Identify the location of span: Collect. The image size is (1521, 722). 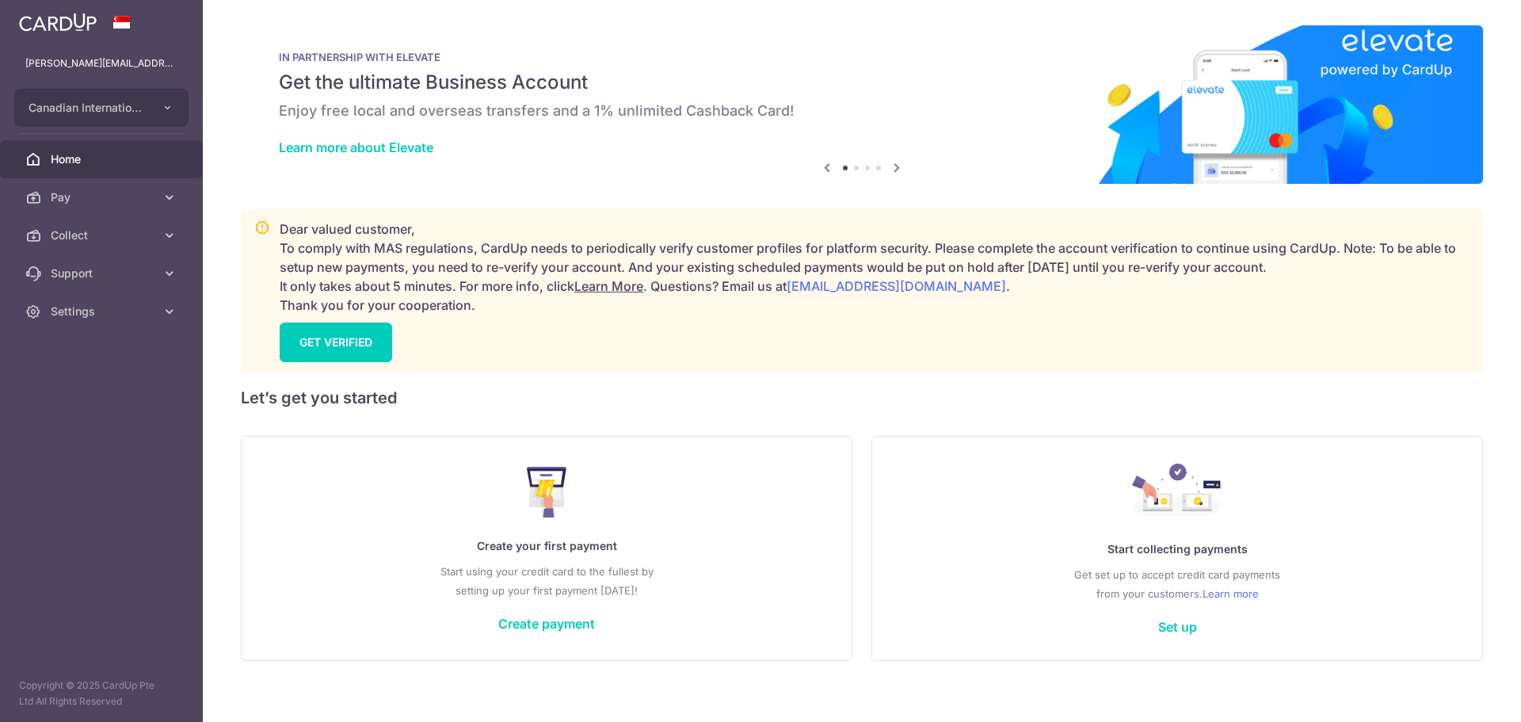
(103, 235).